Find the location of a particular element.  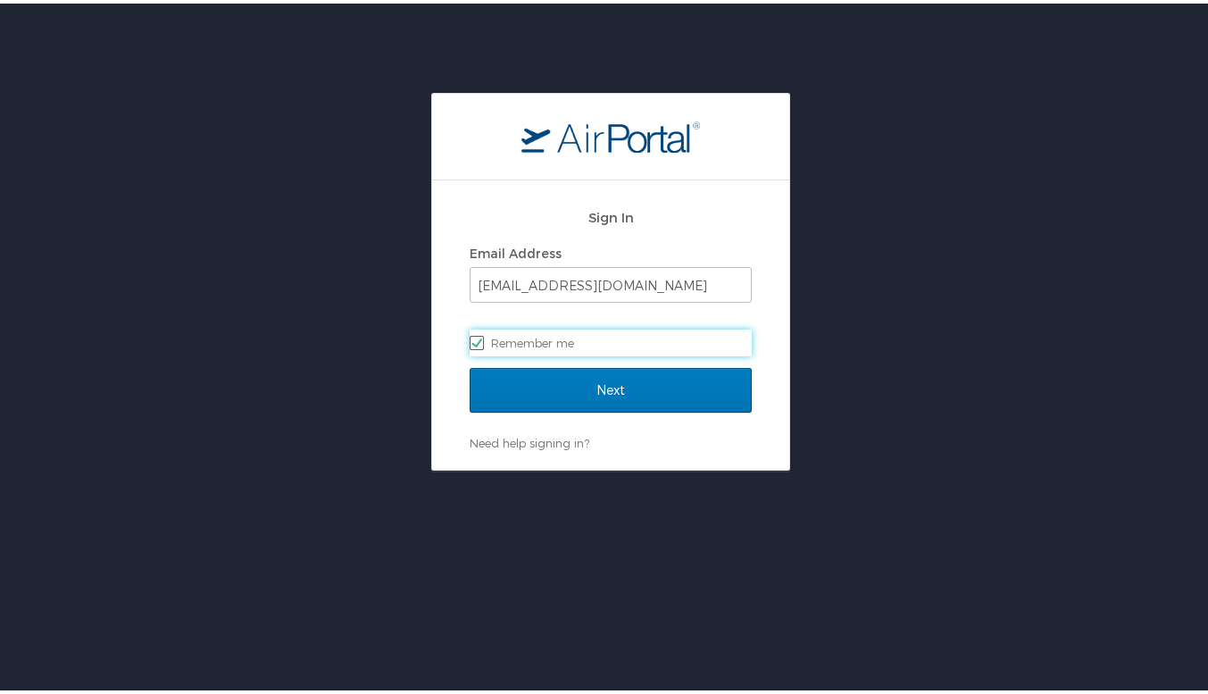

img: logo is located at coordinates (611, 133).